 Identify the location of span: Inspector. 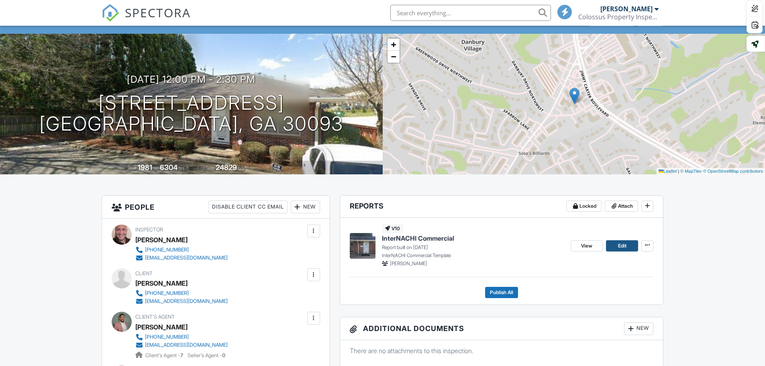
(149, 229).